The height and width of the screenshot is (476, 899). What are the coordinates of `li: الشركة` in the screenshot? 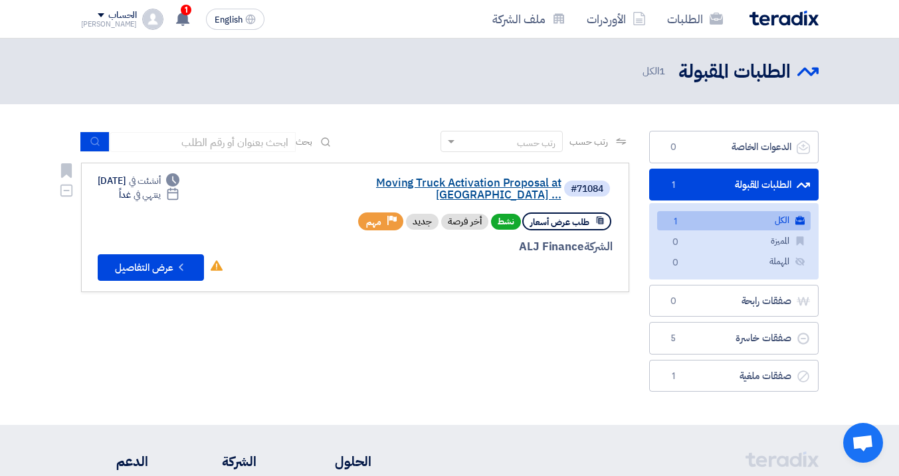 It's located at (222, 462).